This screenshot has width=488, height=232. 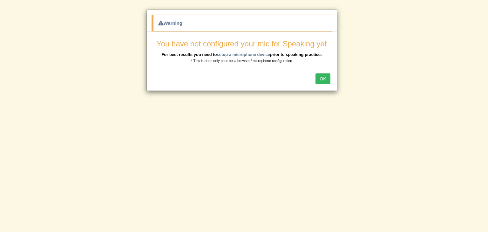 I want to click on b: For best results you need to prior to speaking practice., so click(x=241, y=54).